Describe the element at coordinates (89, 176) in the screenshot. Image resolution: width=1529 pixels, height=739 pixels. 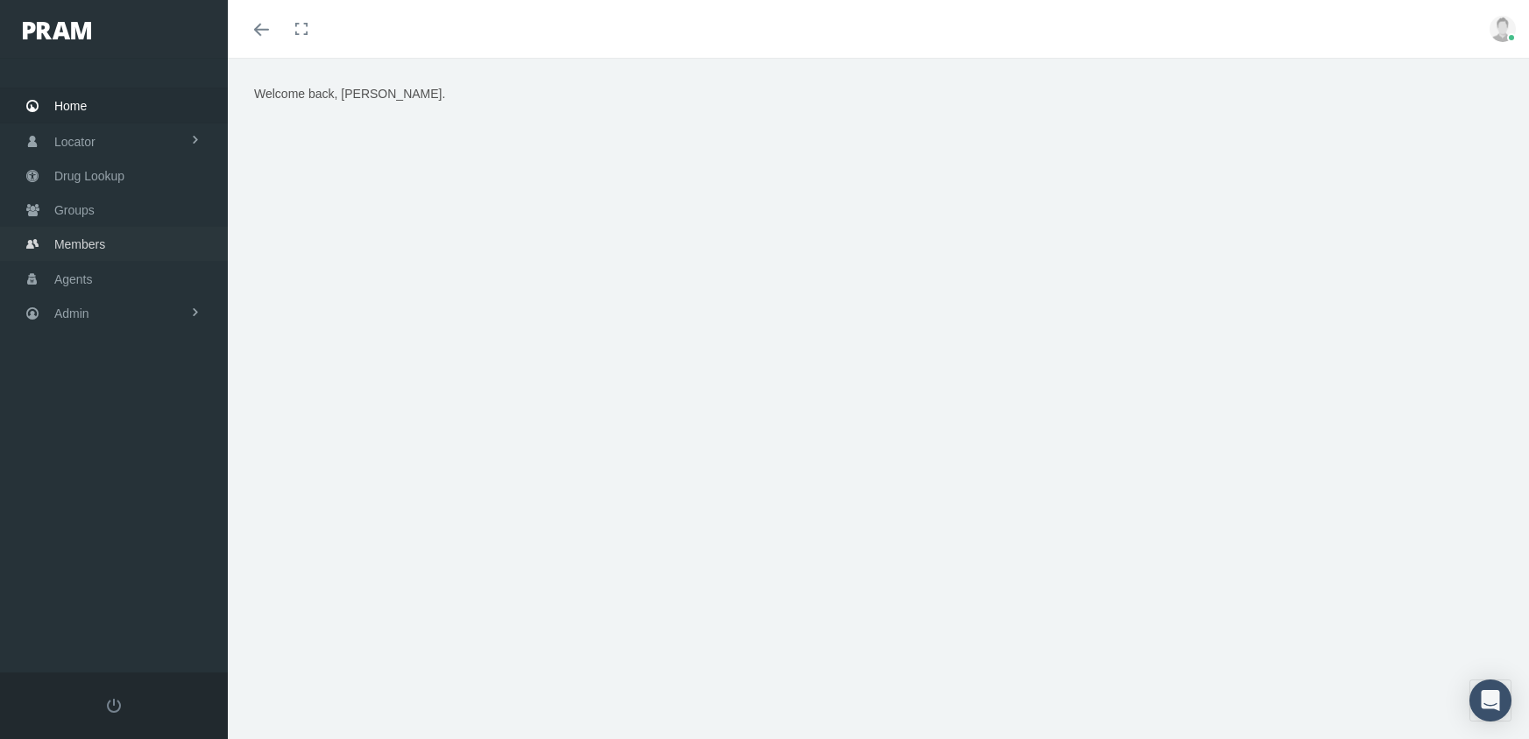
I see `span: Drug Lookup` at that location.